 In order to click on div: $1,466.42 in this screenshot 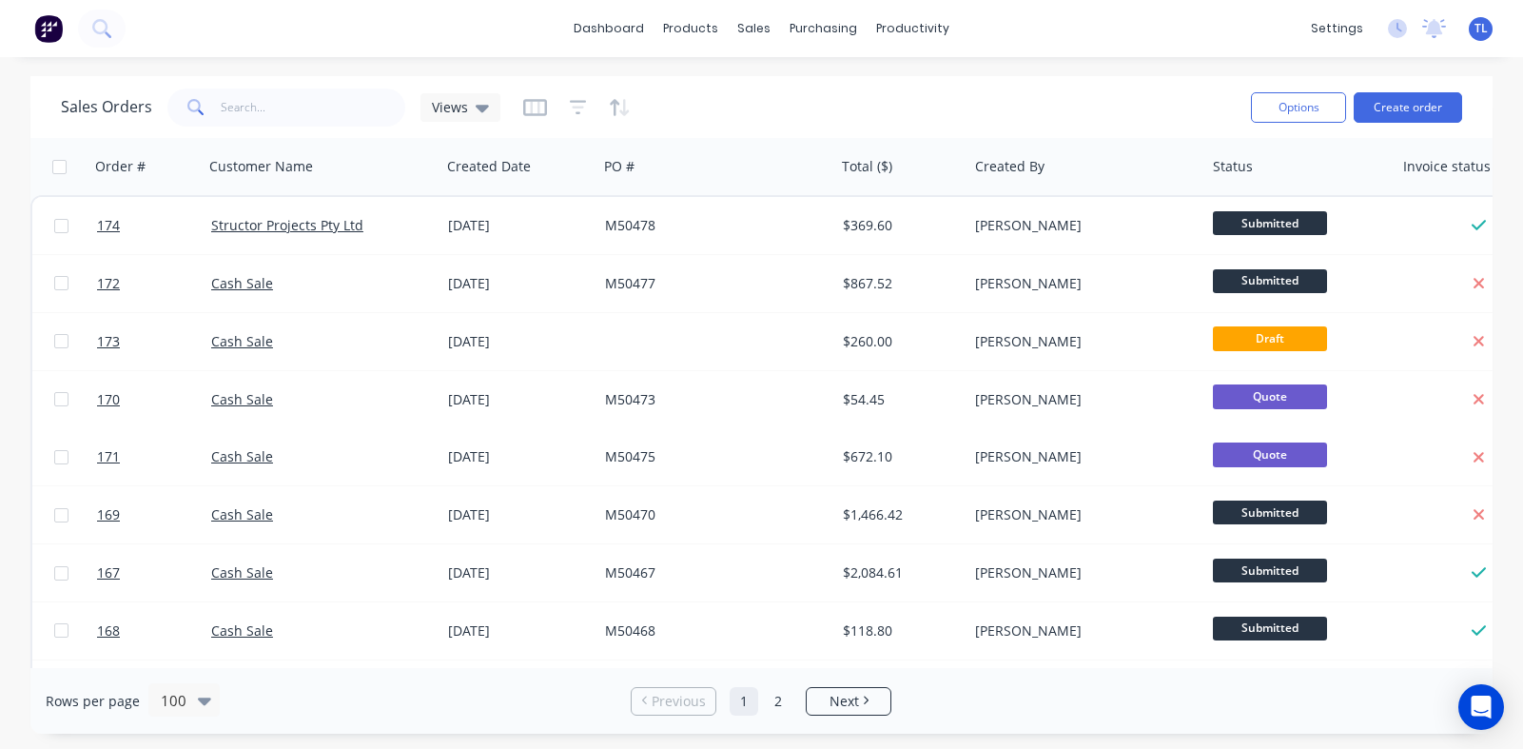, I will do `click(899, 515)`.